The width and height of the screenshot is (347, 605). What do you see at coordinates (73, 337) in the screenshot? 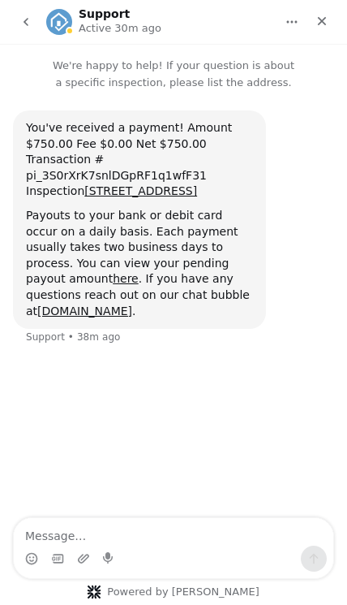
I see `div: Support • 38m ago` at bounding box center [73, 337].